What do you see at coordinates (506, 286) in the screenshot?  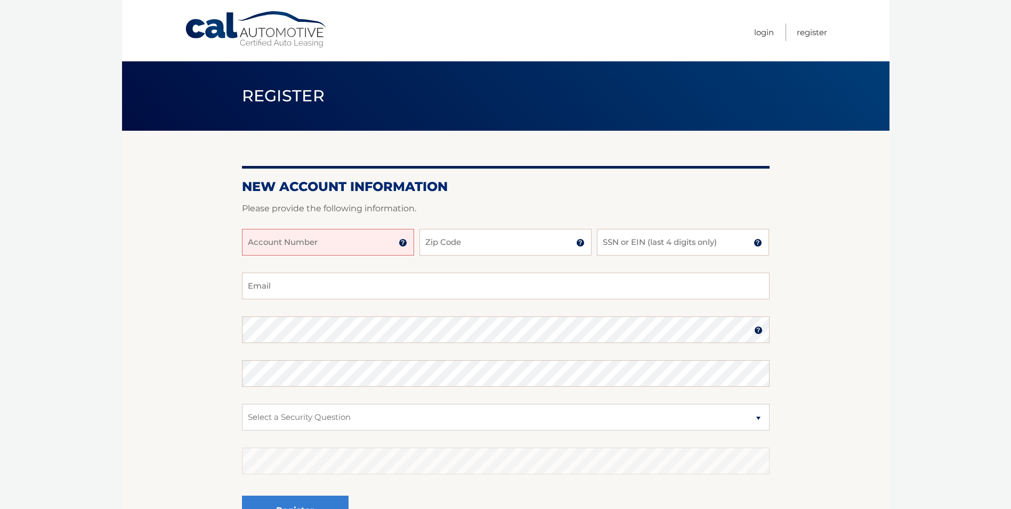 I see `input: Email` at bounding box center [506, 286].